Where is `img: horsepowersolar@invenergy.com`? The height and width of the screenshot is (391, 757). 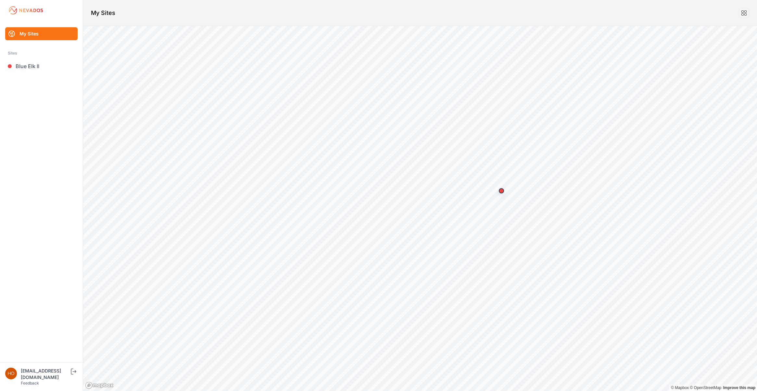 img: horsepowersolar@invenergy.com is located at coordinates (11, 374).